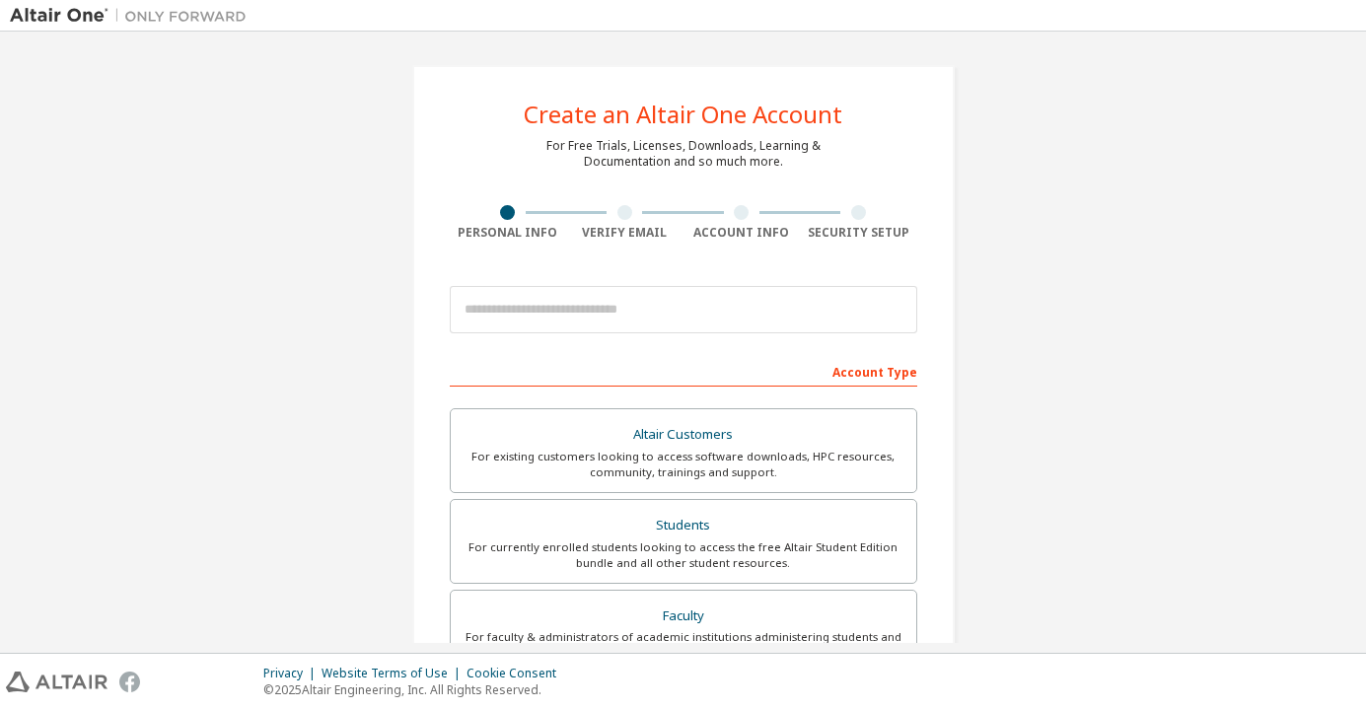 This screenshot has height=710, width=1366. I want to click on div: Privacy, so click(292, 673).